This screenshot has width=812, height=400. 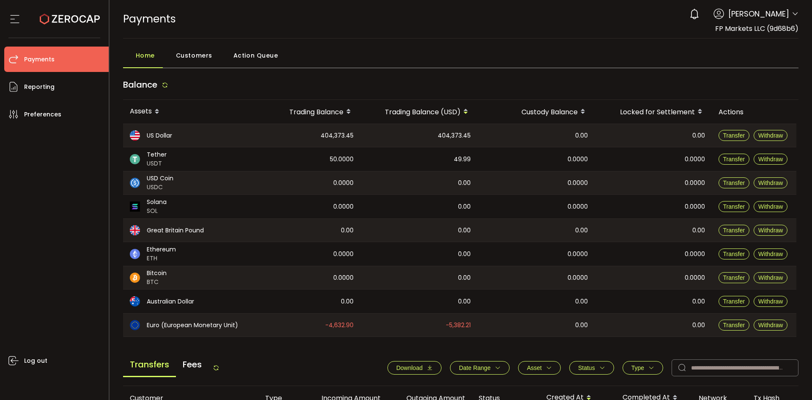 I want to click on div: Actions, so click(x=754, y=112).